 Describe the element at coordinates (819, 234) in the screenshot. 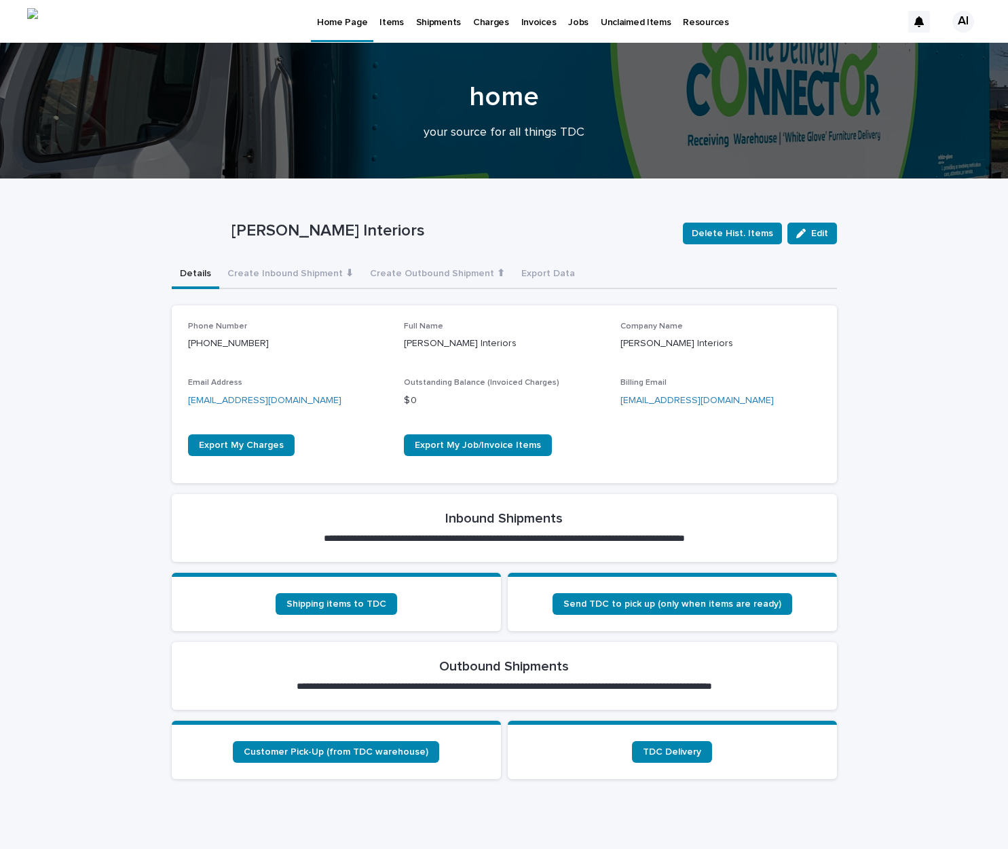

I see `span: Edit` at that location.